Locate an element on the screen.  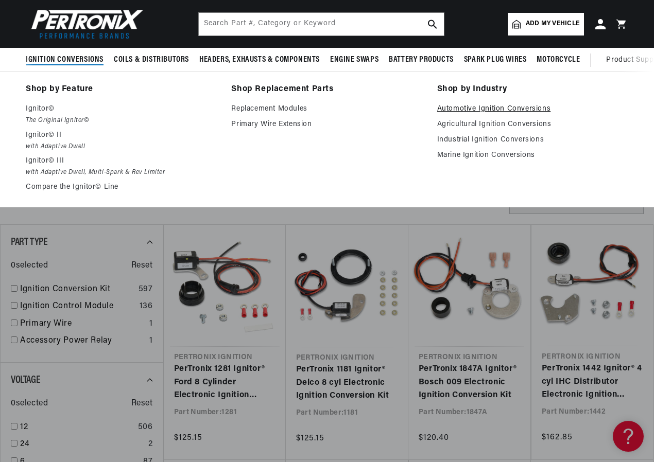
div: 597 is located at coordinates (146, 290).